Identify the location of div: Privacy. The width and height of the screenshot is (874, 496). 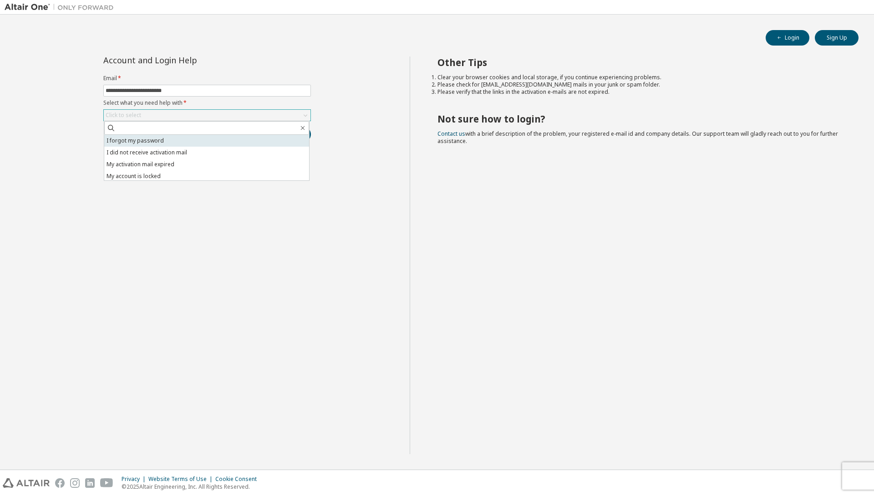
(135, 479).